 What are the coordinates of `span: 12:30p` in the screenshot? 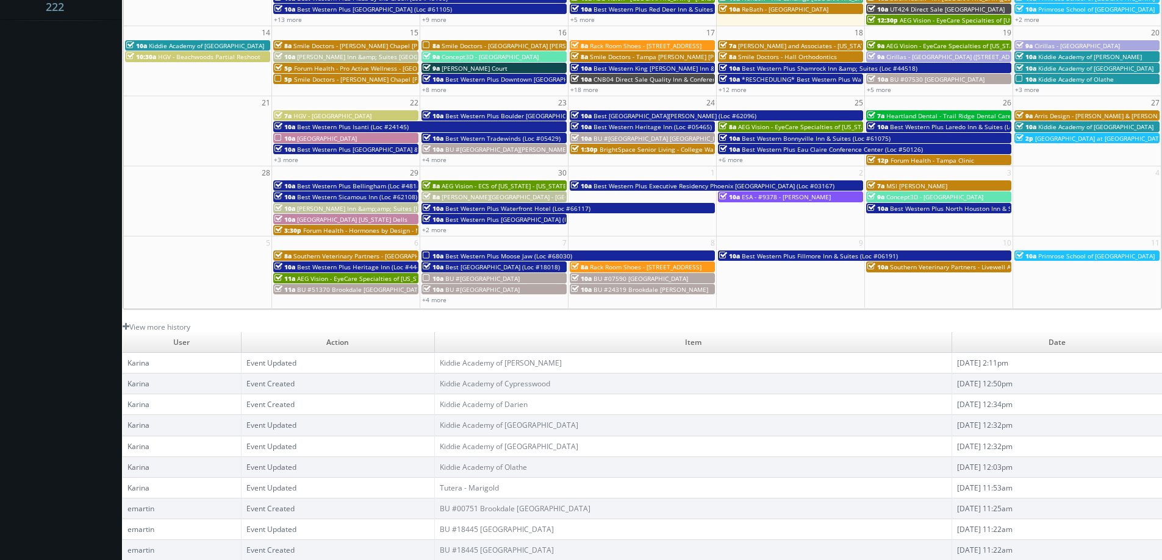 It's located at (882, 20).